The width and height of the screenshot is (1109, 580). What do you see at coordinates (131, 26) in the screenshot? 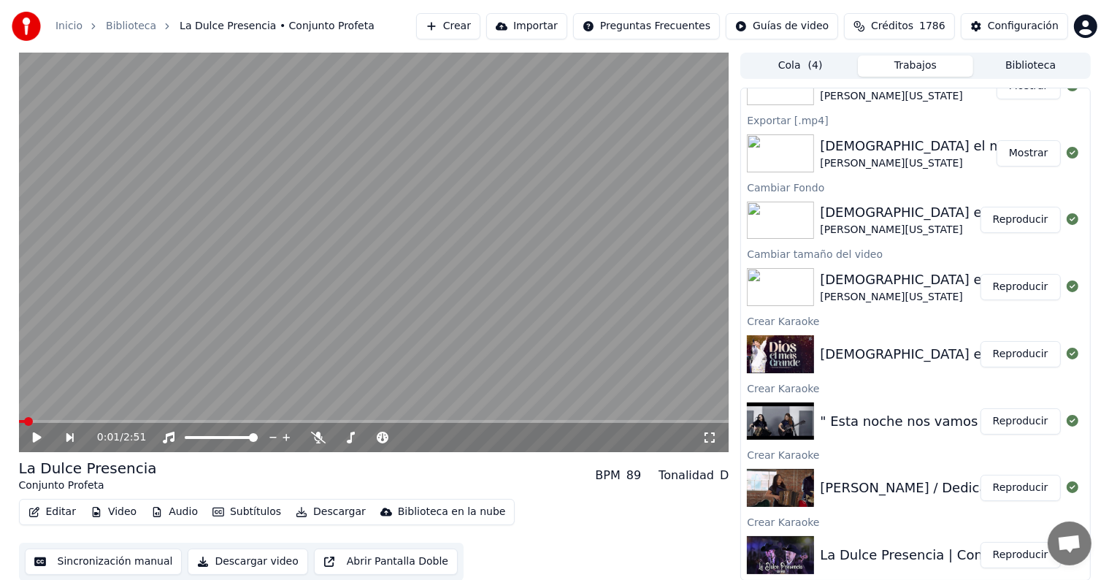
I see `a: Biblioteca` at bounding box center [131, 26].